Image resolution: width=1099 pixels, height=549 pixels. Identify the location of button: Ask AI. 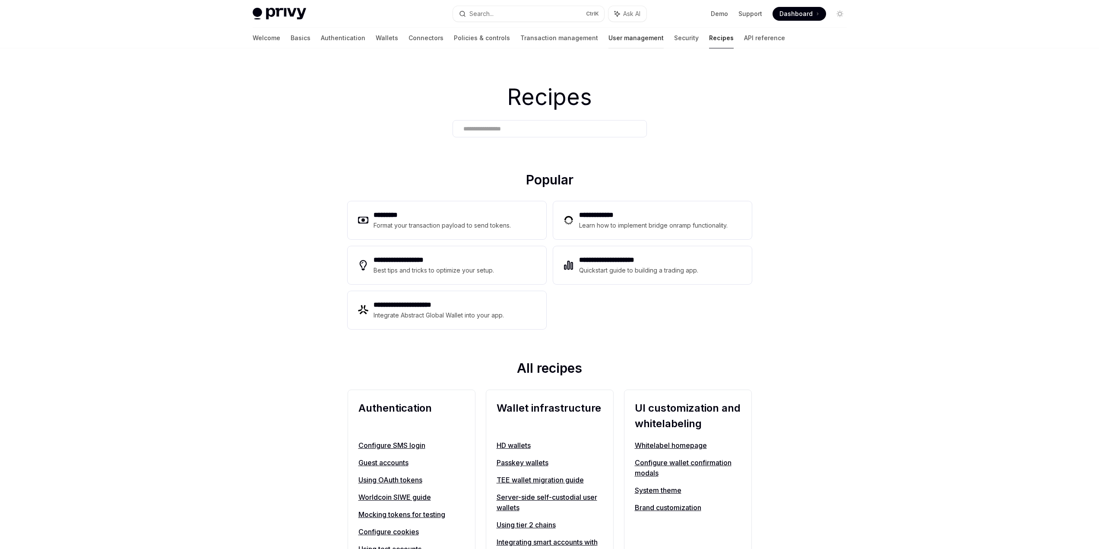
(628, 14).